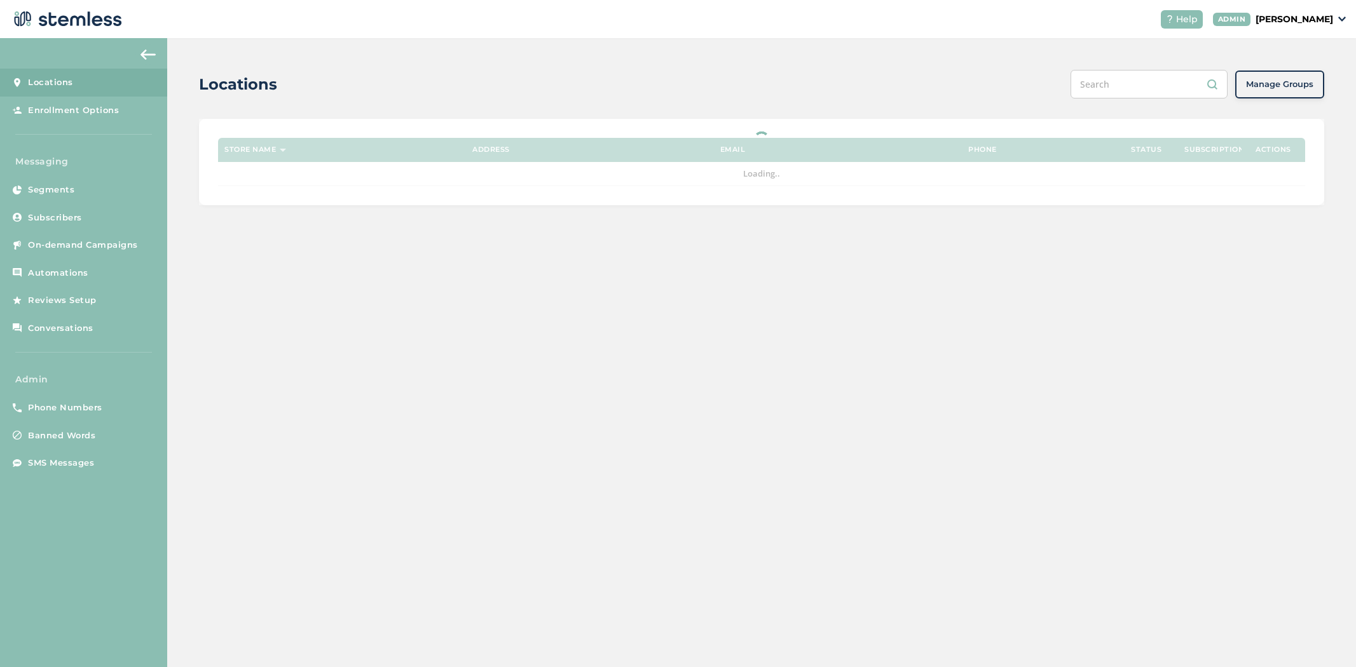 This screenshot has width=1356, height=667. Describe the element at coordinates (51, 190) in the screenshot. I see `span: Segments` at that location.